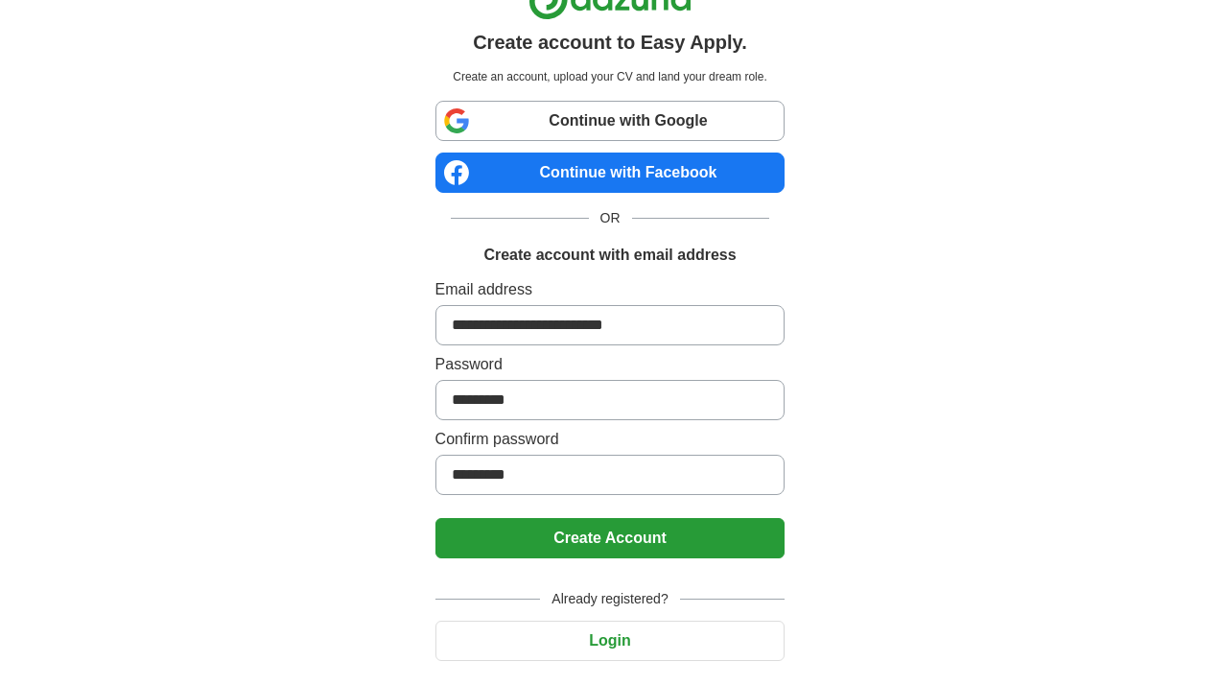 The width and height of the screenshot is (1220, 685). What do you see at coordinates (610, 364) in the screenshot?
I see `label: Password` at bounding box center [610, 364].